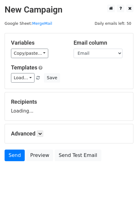 Image resolution: width=138 pixels, height=219 pixels. I want to click on h5: Email column, so click(100, 43).